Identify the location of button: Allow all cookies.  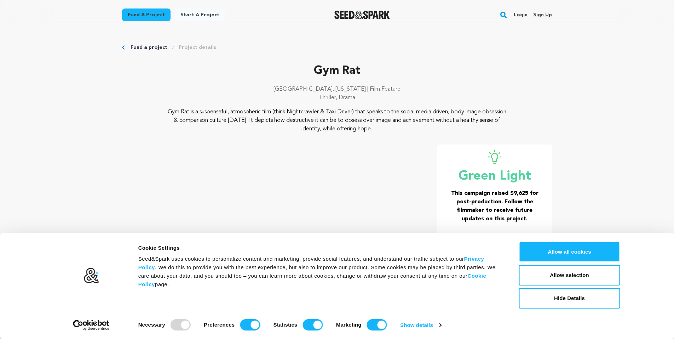
(570, 252).